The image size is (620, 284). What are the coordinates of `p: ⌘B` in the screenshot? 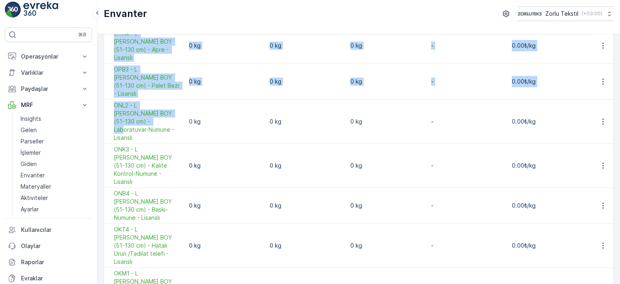 It's located at (82, 35).